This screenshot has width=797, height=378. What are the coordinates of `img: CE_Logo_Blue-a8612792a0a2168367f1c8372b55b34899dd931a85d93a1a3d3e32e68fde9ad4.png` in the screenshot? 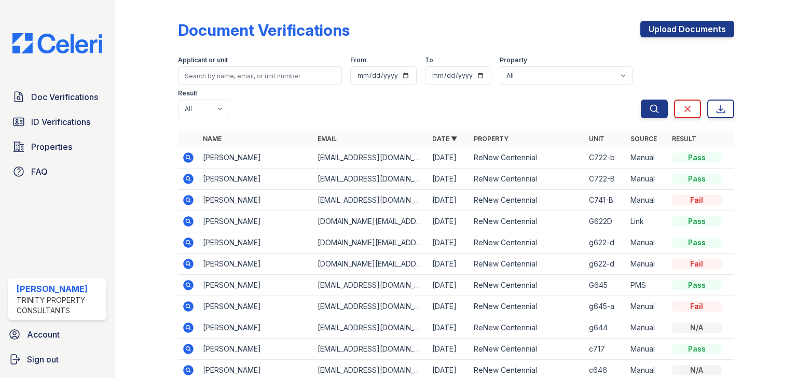 It's located at (57, 43).